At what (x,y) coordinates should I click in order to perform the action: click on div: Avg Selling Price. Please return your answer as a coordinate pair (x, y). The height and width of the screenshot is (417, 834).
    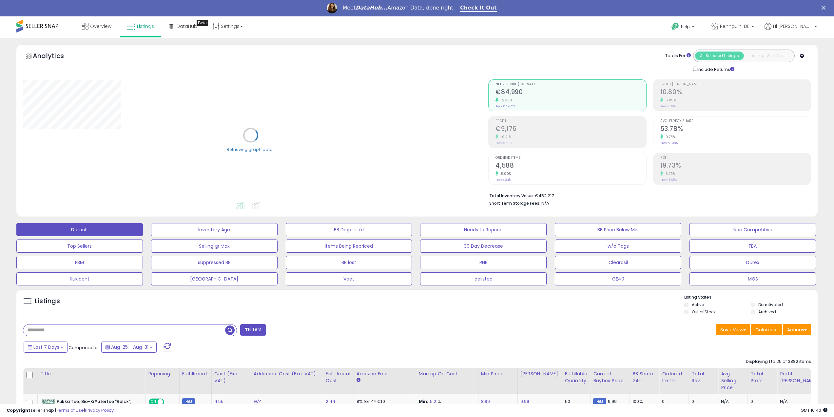
    Looking at the image, I should click on (733, 380).